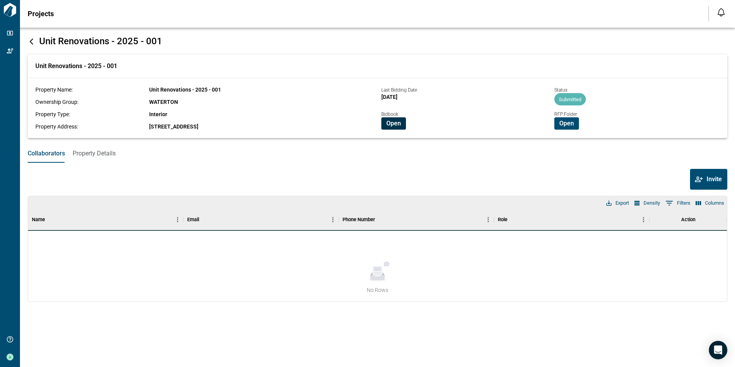 Image resolution: width=735 pixels, height=367 pixels. I want to click on span: Bidbook, so click(390, 114).